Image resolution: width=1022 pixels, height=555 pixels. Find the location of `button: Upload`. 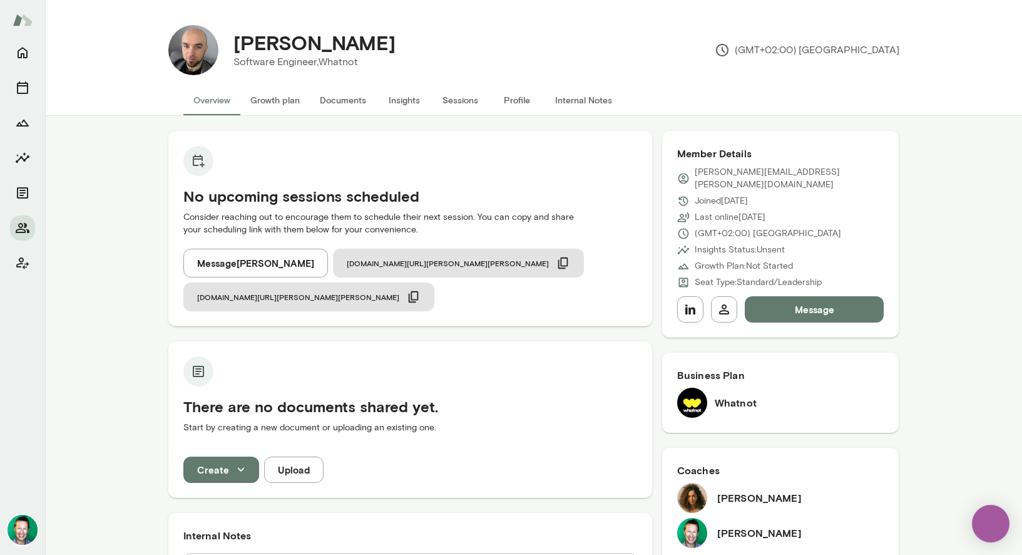

button: Upload is located at coordinates (294, 469).